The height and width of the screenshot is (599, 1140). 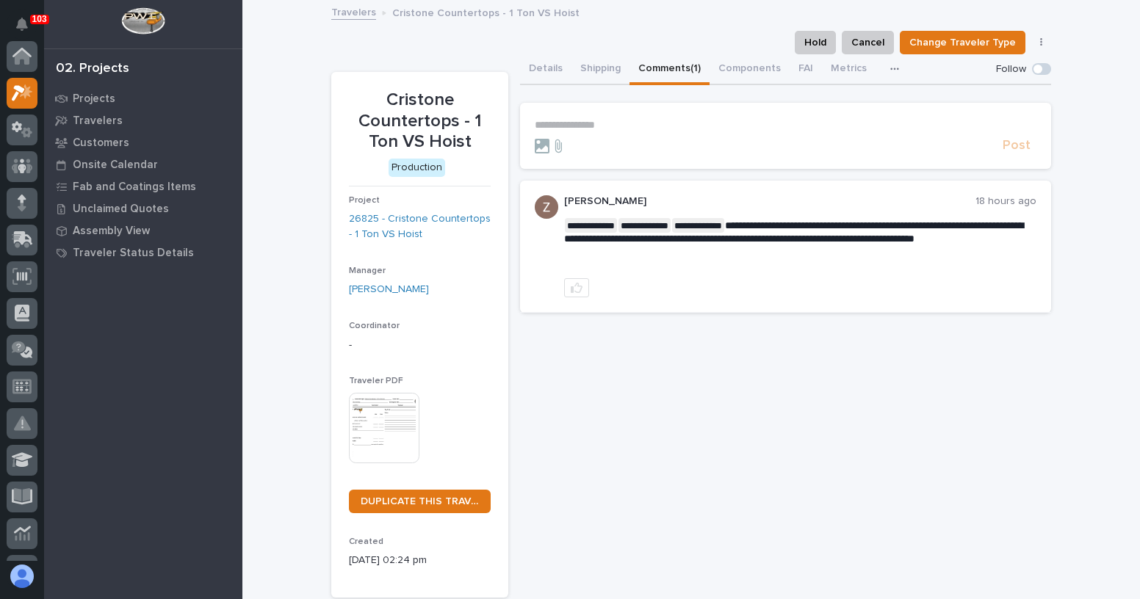 What do you see at coordinates (143, 187) in the screenshot?
I see `a: Fab and Coatings Items` at bounding box center [143, 187].